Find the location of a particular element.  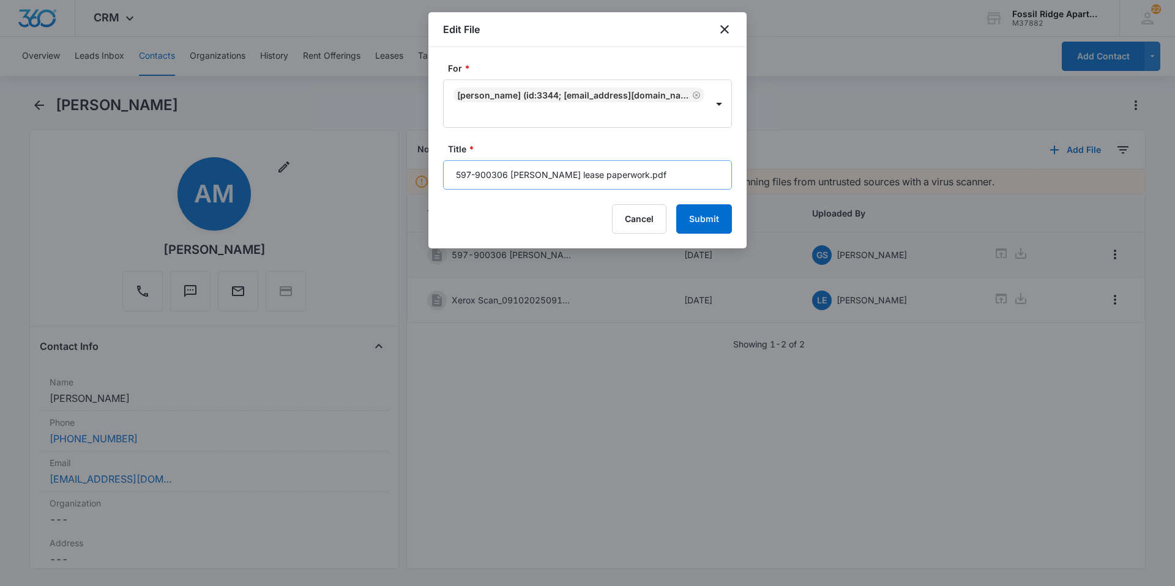

button: Cancel is located at coordinates (639, 219).